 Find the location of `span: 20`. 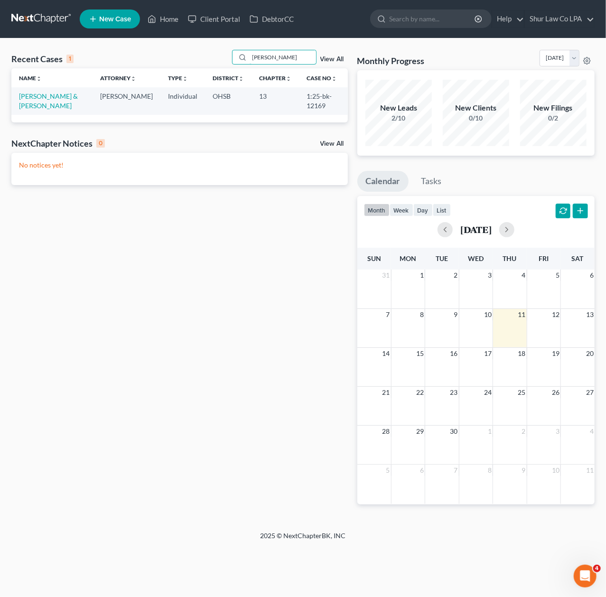

span: 20 is located at coordinates (590, 354).